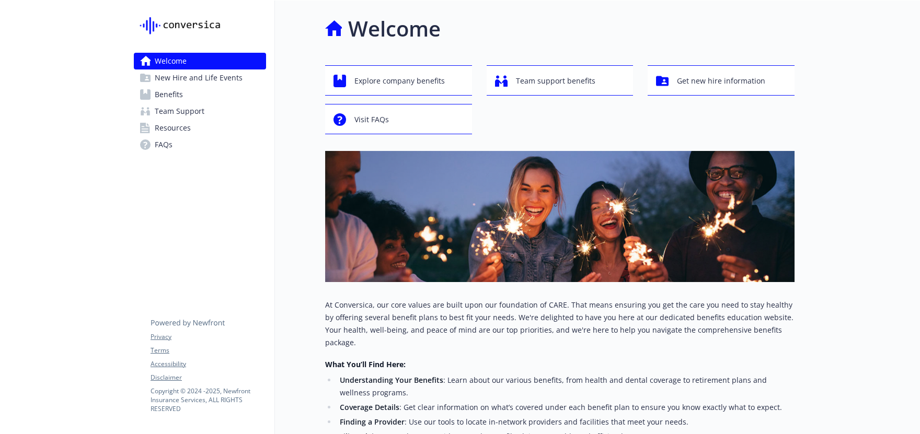 Image resolution: width=920 pixels, height=434 pixels. I want to click on button: Team support benefits, so click(560, 81).